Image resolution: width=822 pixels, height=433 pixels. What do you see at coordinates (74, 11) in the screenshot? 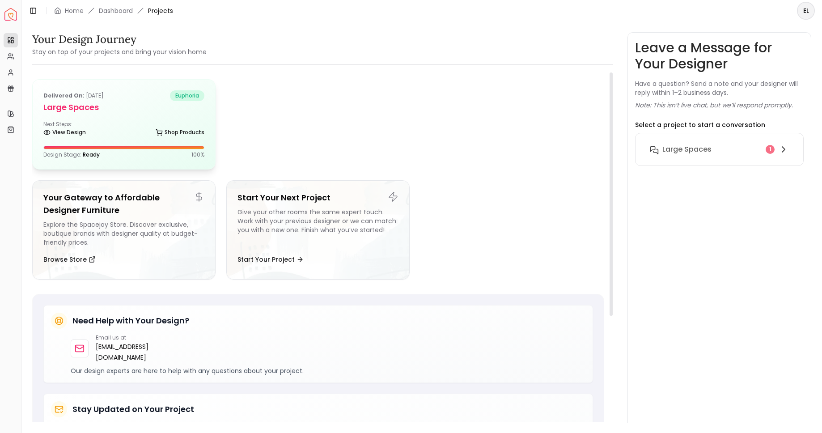
I see `a: Home` at bounding box center [74, 11].